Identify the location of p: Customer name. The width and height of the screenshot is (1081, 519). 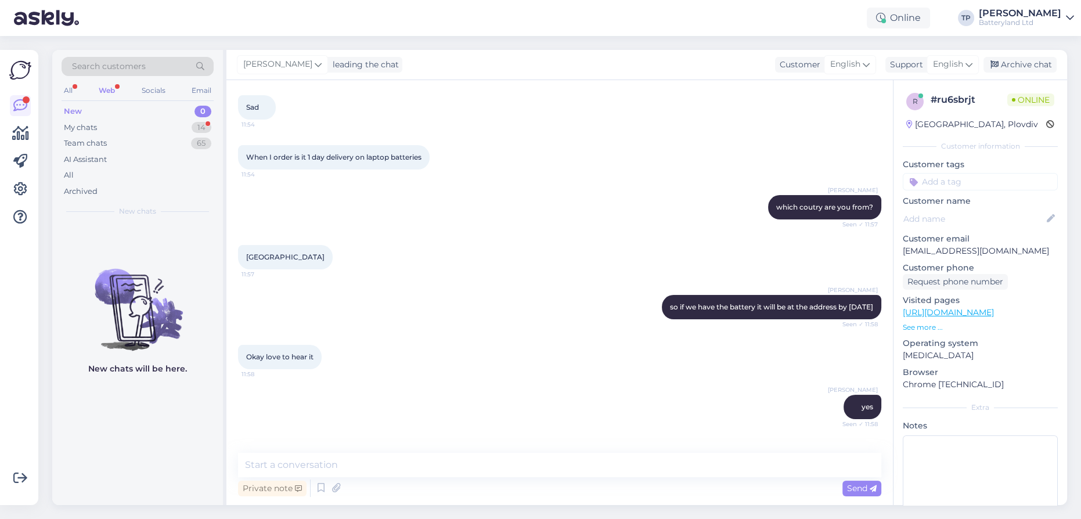
(980, 201).